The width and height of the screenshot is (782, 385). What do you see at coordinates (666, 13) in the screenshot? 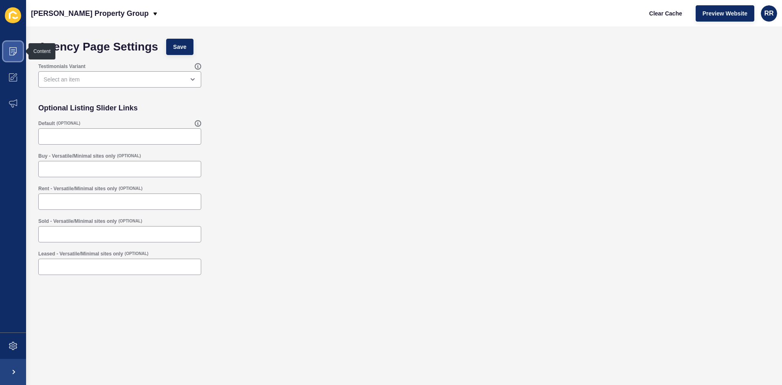
I see `span: Clear Cache` at bounding box center [666, 13].